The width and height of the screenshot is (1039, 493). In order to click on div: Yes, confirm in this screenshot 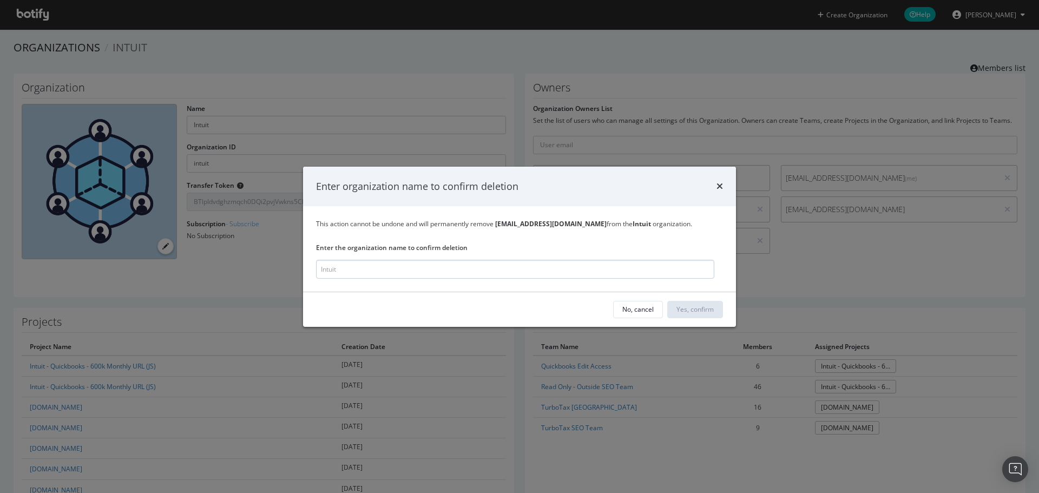, I will do `click(695, 309)`.